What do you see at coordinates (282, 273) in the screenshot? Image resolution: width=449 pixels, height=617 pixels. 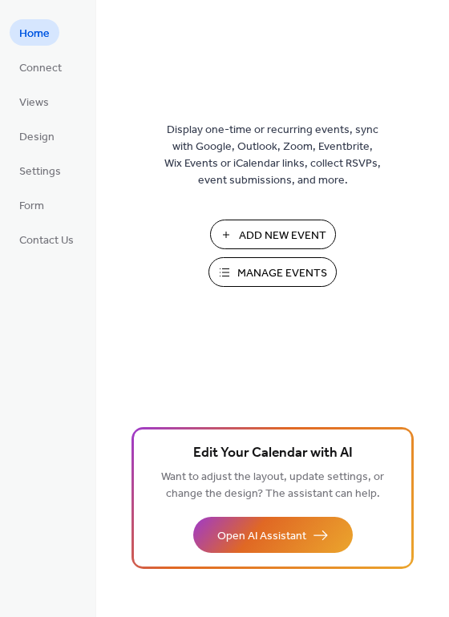 I see `span: Manage Events` at bounding box center [282, 273].